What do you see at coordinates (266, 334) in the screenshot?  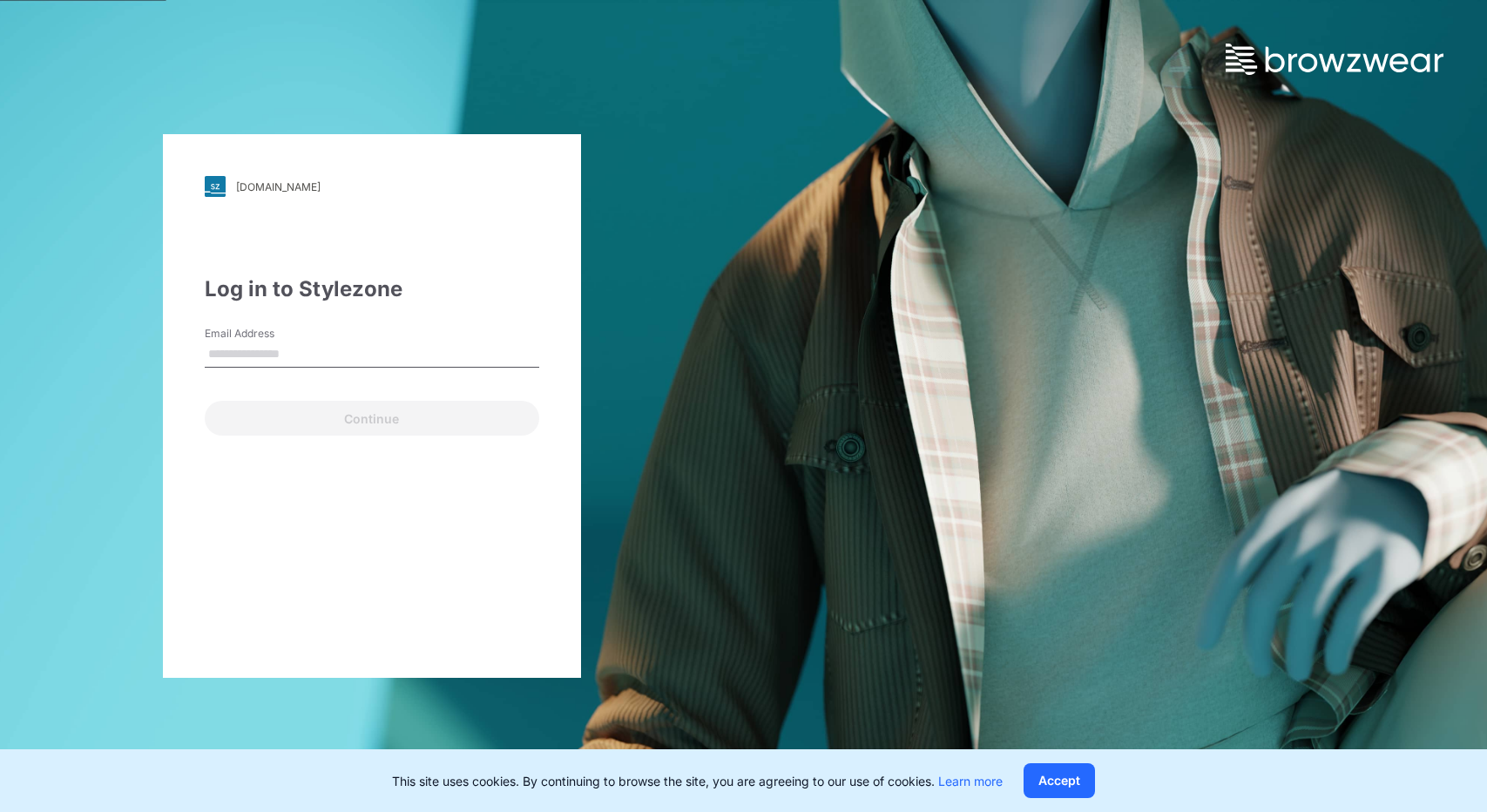 I see `label: Email Address` at bounding box center [266, 334].